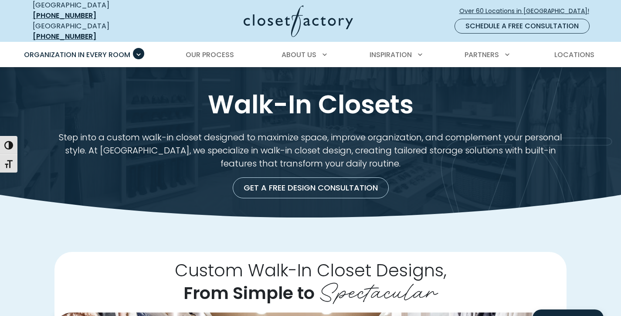  I want to click on span: Spectacular, so click(378, 289).